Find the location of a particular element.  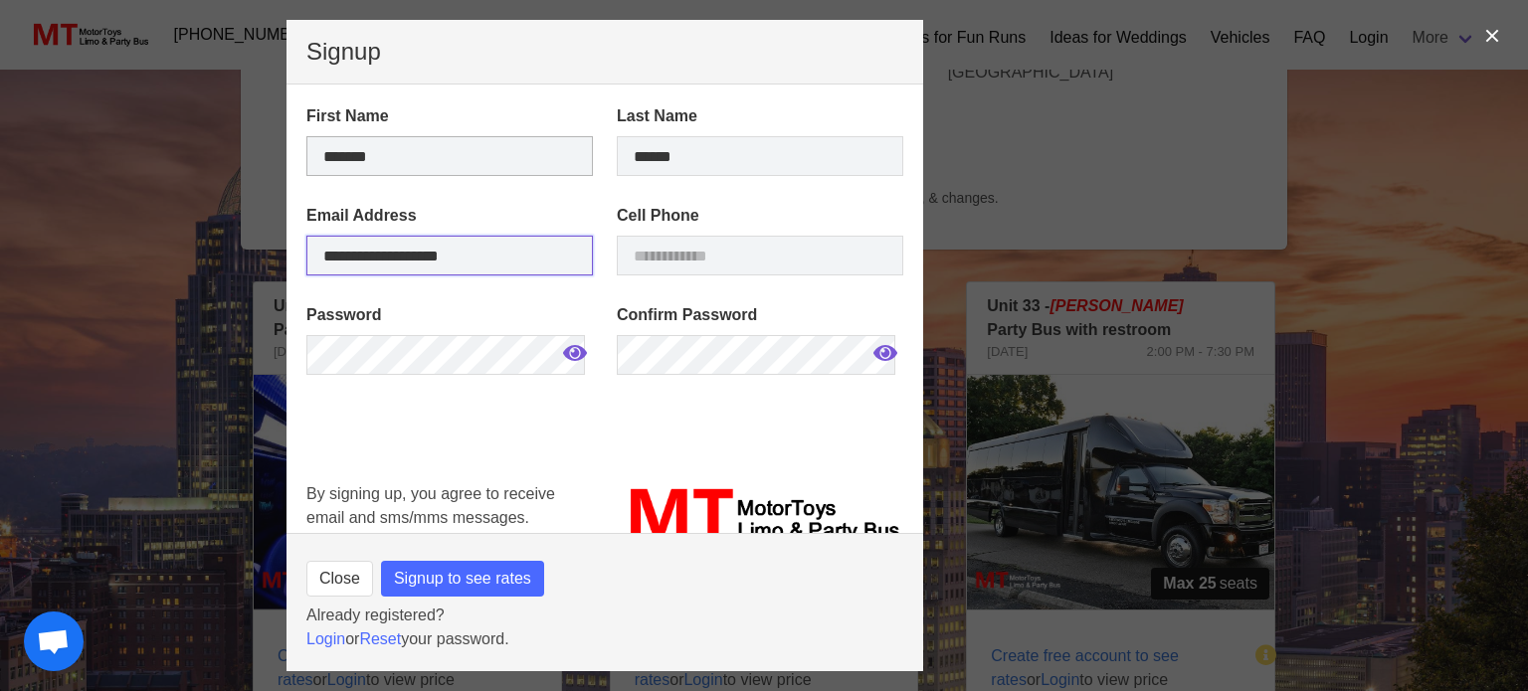

label: Cell Phone is located at coordinates (760, 216).